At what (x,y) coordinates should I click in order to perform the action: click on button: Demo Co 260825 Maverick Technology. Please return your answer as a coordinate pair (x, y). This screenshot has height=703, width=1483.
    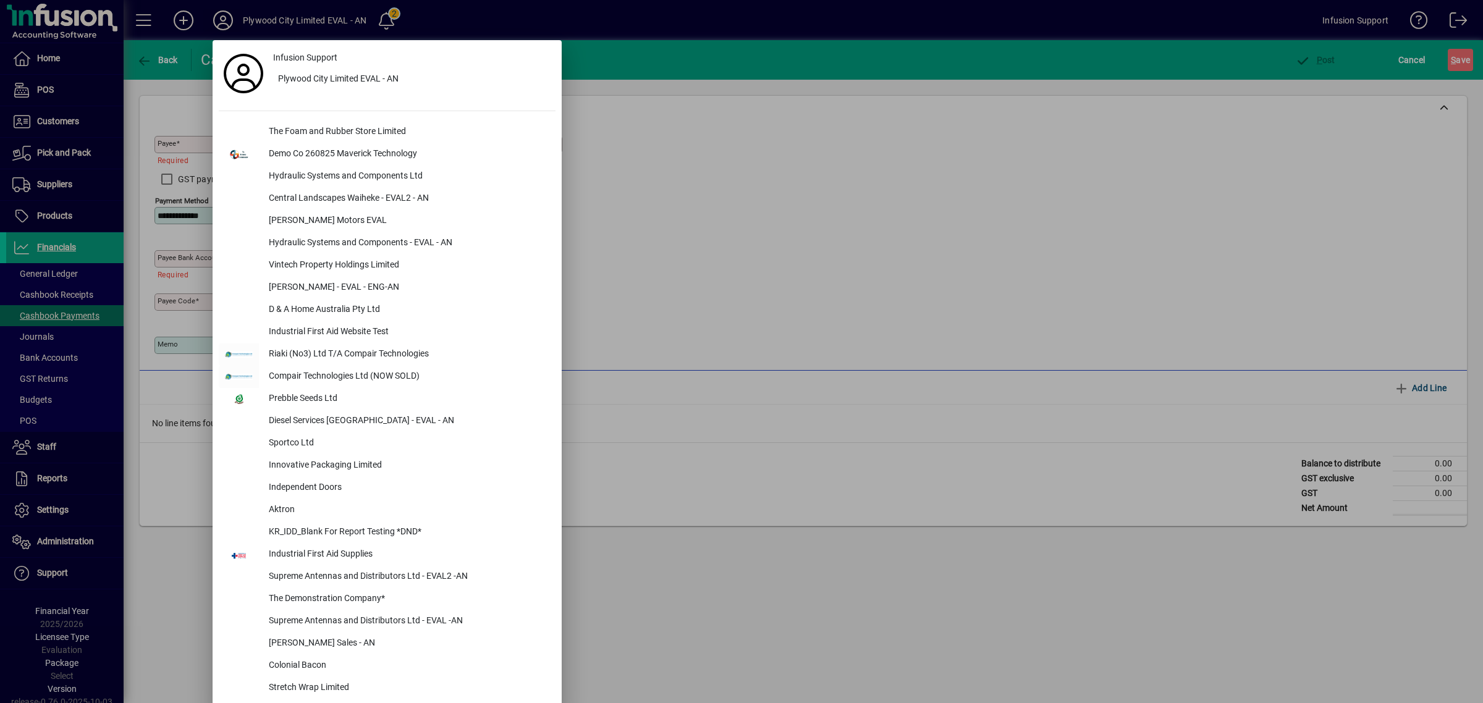
    Looking at the image, I should click on (387, 155).